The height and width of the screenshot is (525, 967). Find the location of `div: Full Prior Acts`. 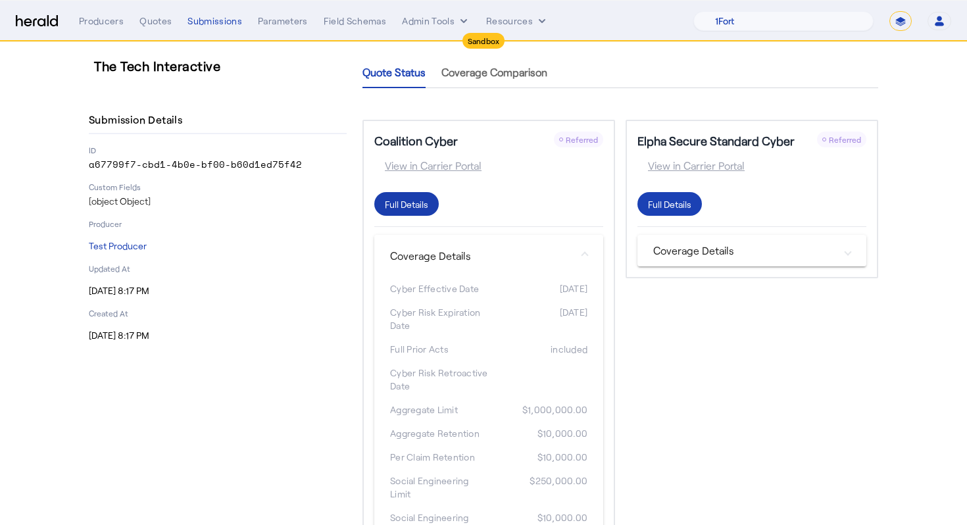

div: Full Prior Acts is located at coordinates (439, 349).